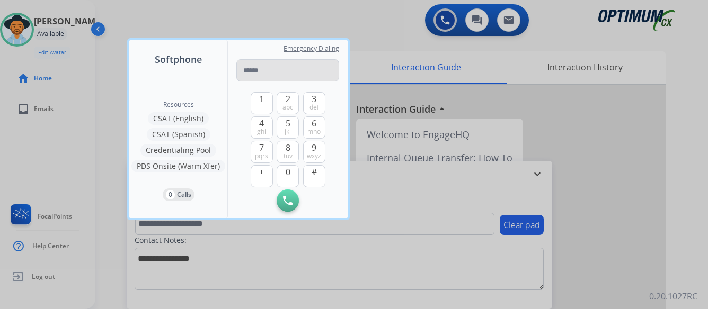  Describe the element at coordinates (288, 152) in the screenshot. I see `button: 8tuv` at that location.